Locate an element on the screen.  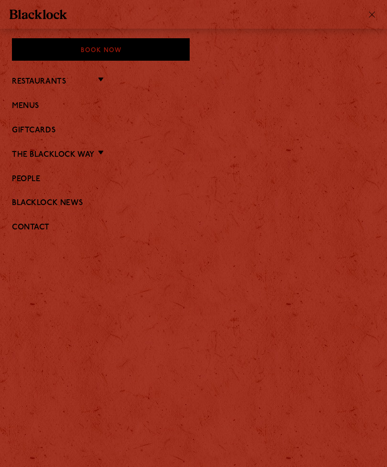
a: Restaurants is located at coordinates (39, 82).